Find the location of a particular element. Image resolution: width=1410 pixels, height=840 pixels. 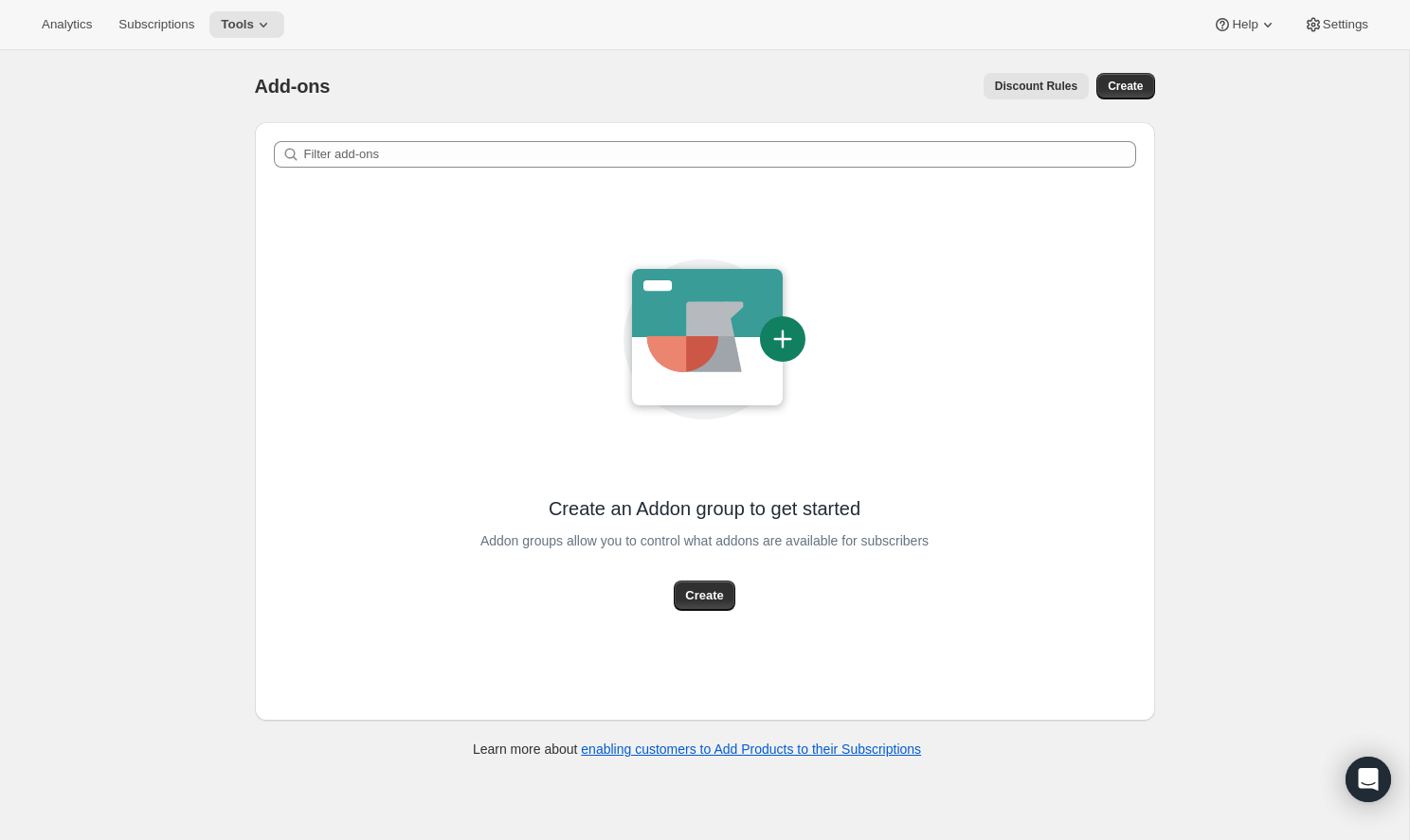

span: Discount Rules is located at coordinates (1036, 86).